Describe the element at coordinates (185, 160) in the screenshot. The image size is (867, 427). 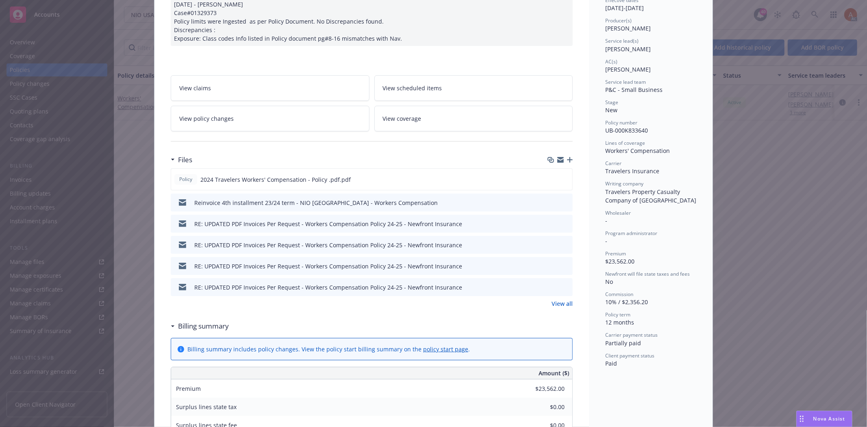
I see `h3: Files` at that location.